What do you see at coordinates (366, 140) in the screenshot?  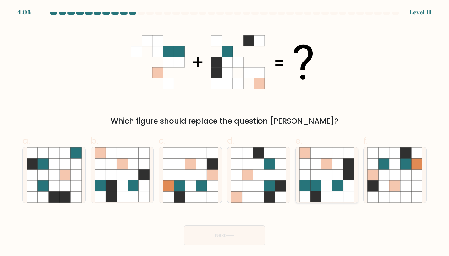 I see `span: f.` at bounding box center [366, 140].